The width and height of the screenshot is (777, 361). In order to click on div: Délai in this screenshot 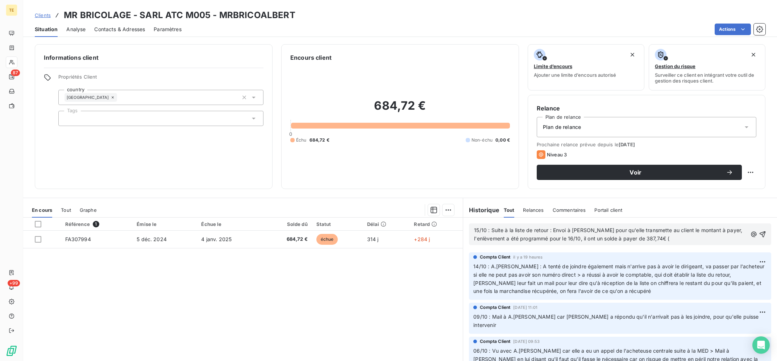, I will do `click(386, 224)`.